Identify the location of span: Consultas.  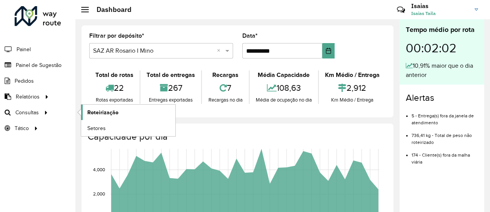
(27, 112).